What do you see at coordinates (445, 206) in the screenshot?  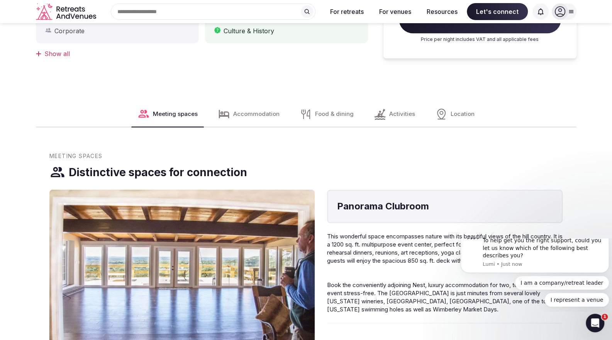 I see `h4: Panorama Clubroom` at bounding box center [445, 206].